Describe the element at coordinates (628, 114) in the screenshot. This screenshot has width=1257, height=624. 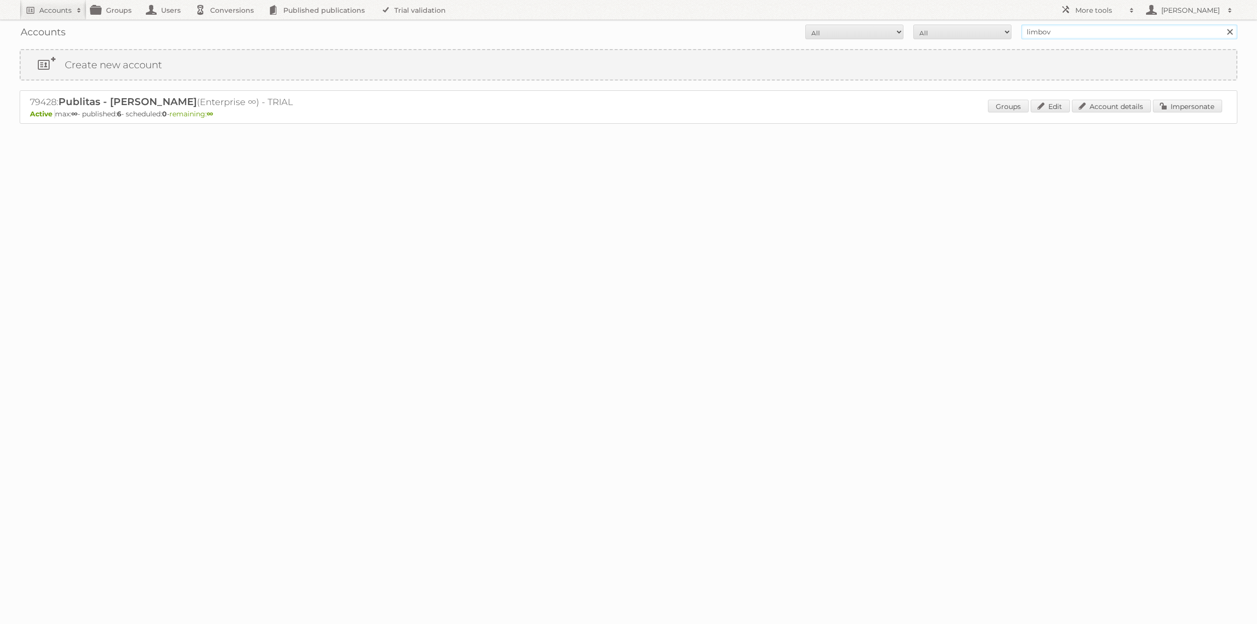
I see `p: max: - published: - scheduled: -` at that location.